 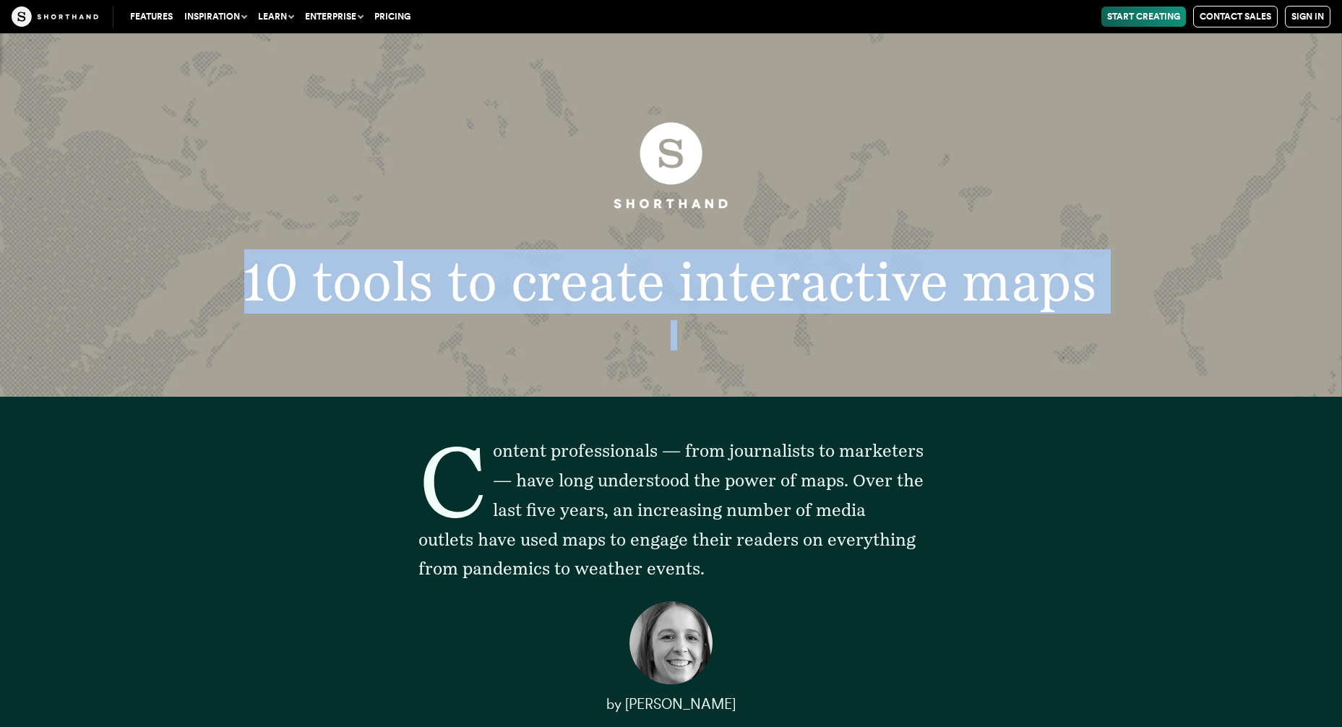 What do you see at coordinates (55, 17) in the screenshot?
I see `img: The Craft` at bounding box center [55, 17].